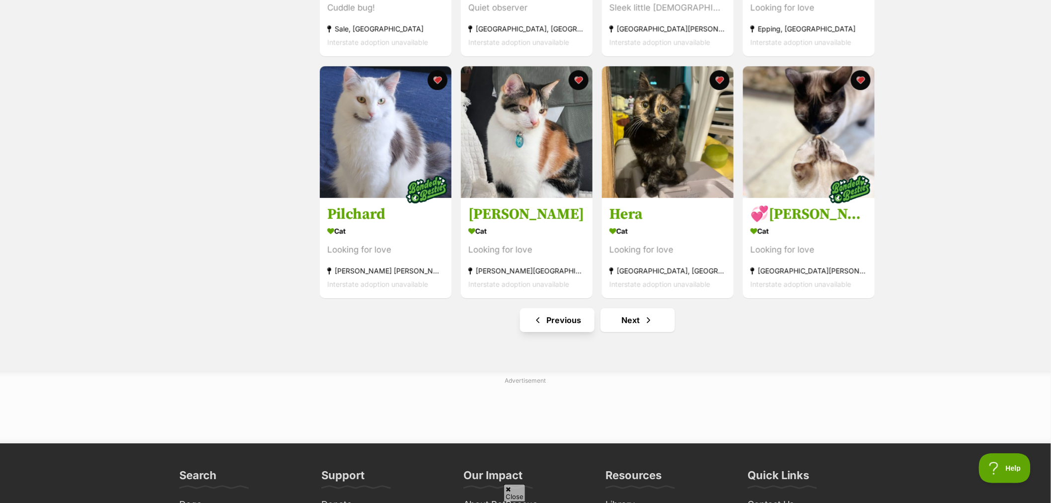  What do you see at coordinates (557, 320) in the screenshot?
I see `a: Previous page` at bounding box center [557, 320].